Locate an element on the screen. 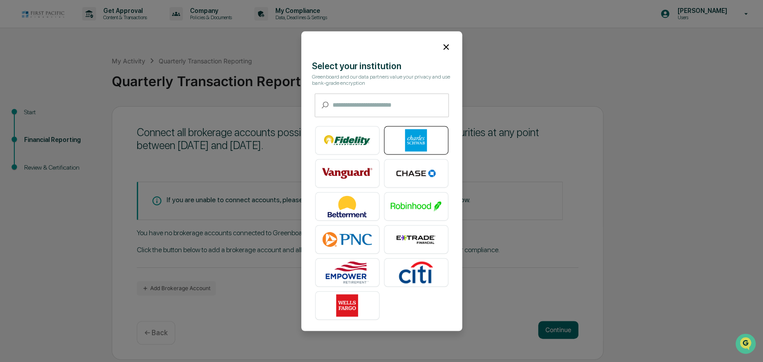 This screenshot has height=362, width=763. a: 🖐️Preclearance is located at coordinates (33, 117).